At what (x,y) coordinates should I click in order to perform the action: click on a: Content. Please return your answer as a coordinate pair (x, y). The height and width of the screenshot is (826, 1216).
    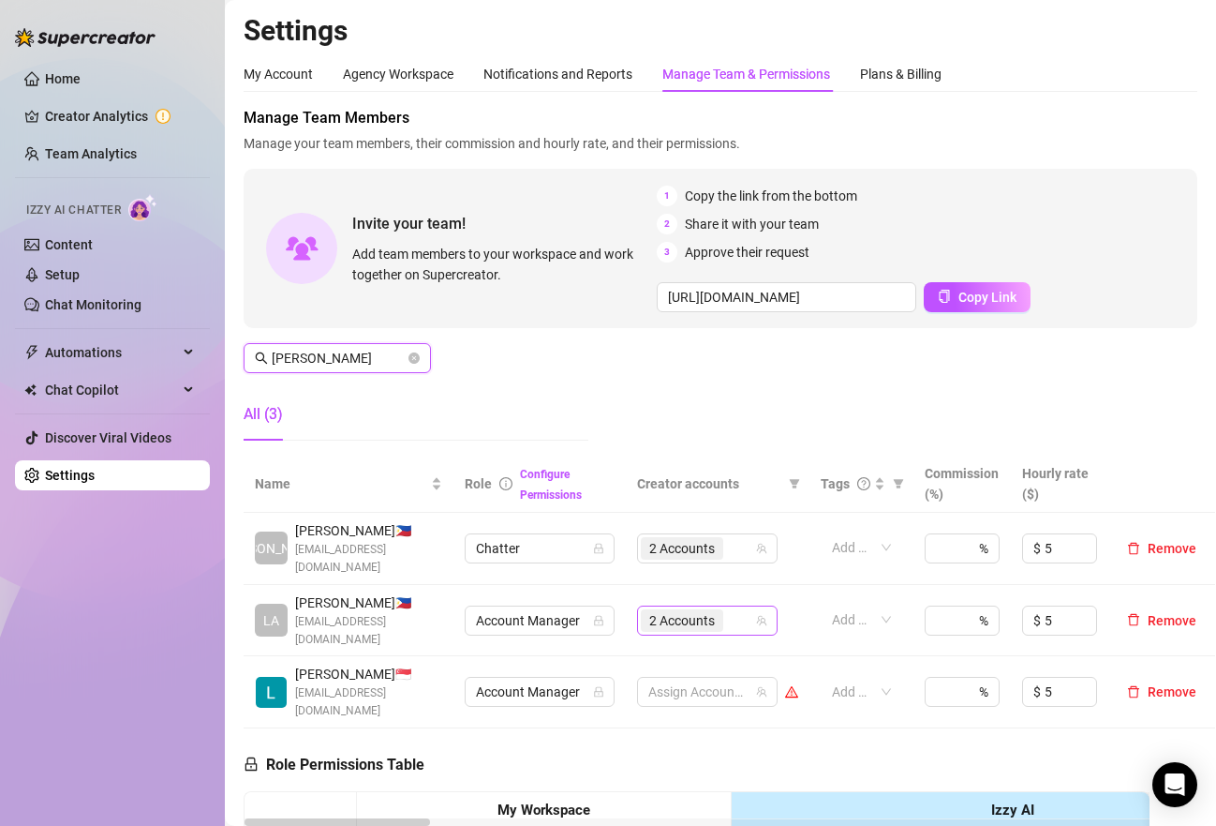
    Looking at the image, I should click on (68, 245).